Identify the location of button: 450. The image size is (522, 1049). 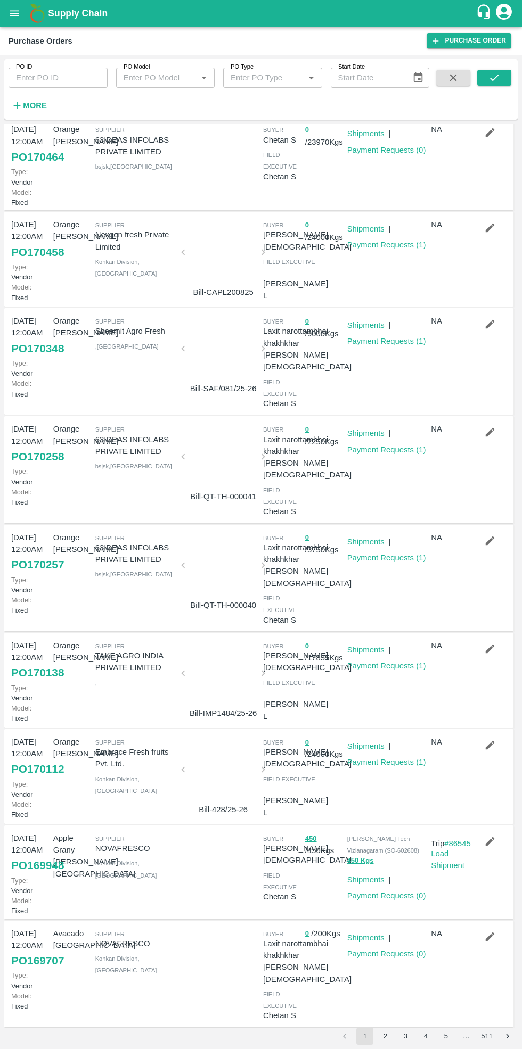
(311, 839).